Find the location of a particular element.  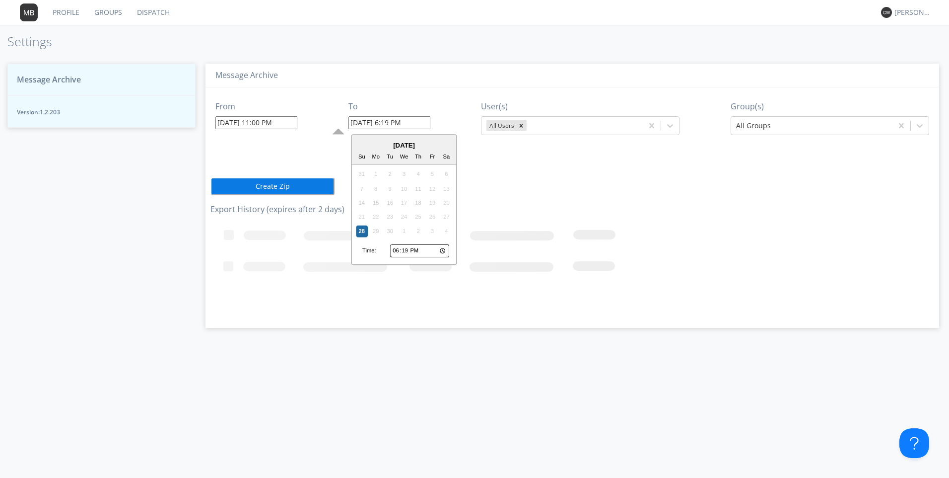

div: Not available Tuesday, September 23rd, 2025 is located at coordinates (390, 217).